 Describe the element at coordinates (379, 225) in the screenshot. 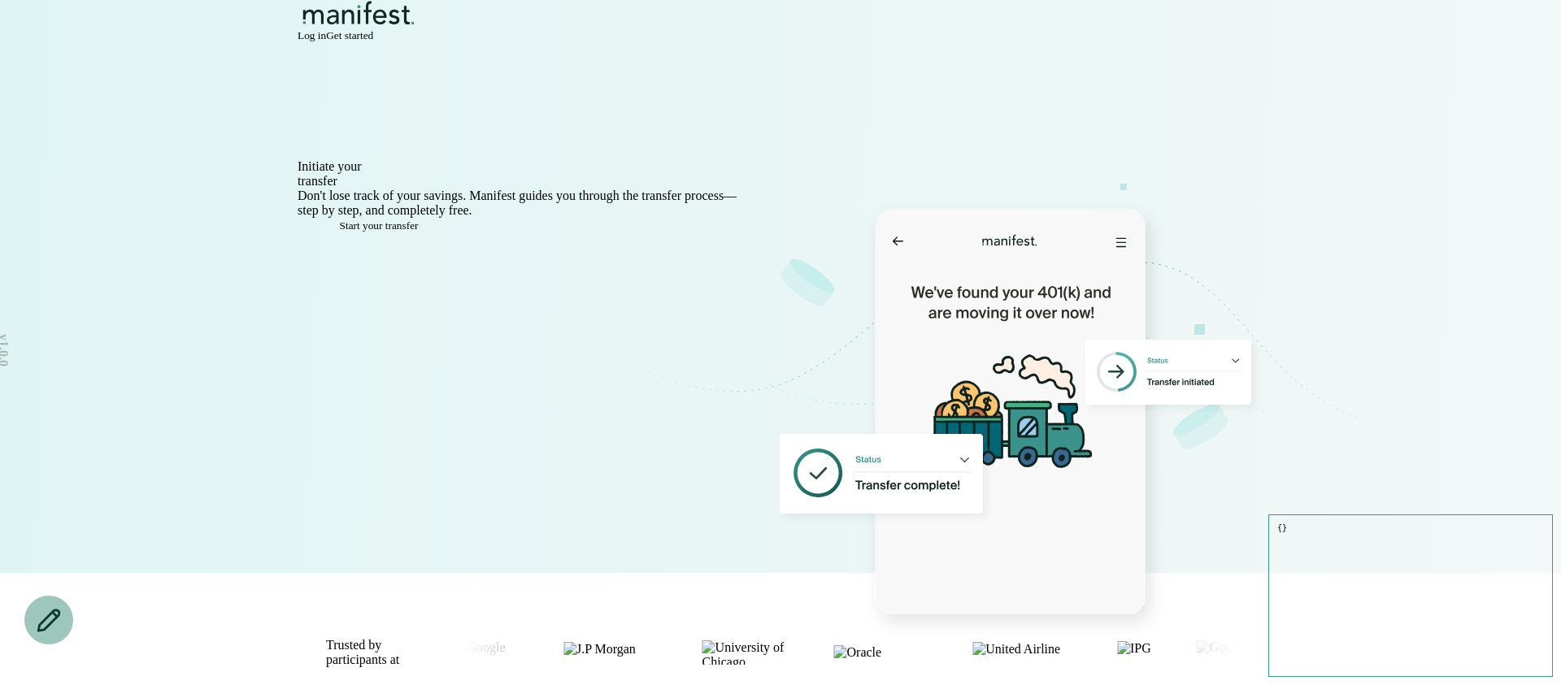

I see `span: Start your transfer` at that location.